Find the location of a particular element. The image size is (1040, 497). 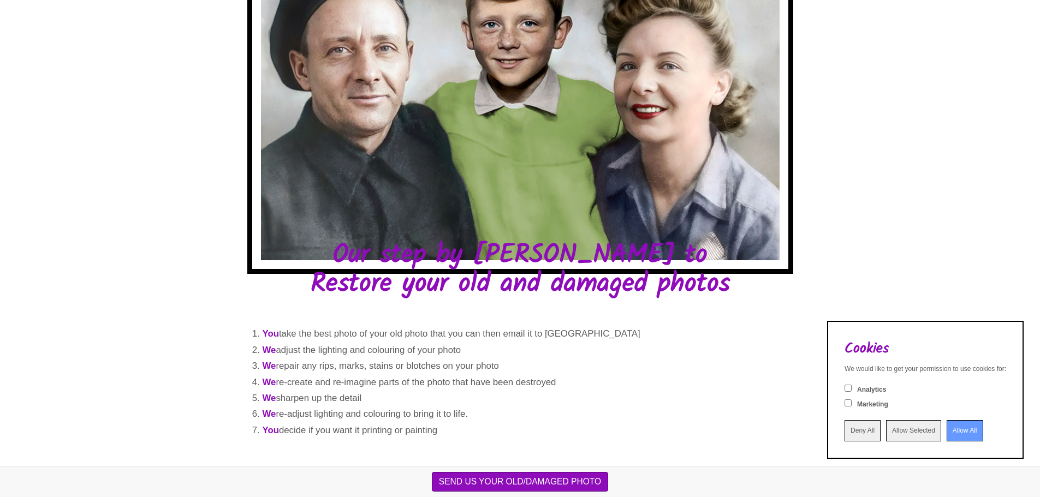

li: sharpen up the detail is located at coordinates (531, 398).